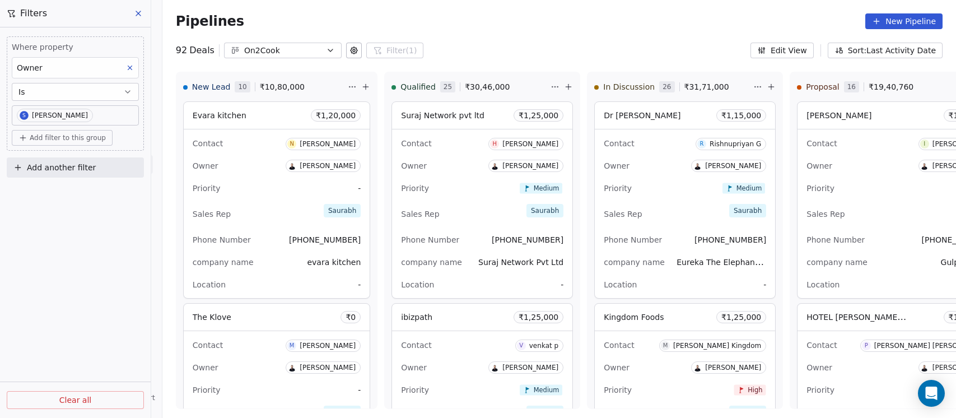  What do you see at coordinates (75, 400) in the screenshot?
I see `button: Clear all` at bounding box center [75, 400].